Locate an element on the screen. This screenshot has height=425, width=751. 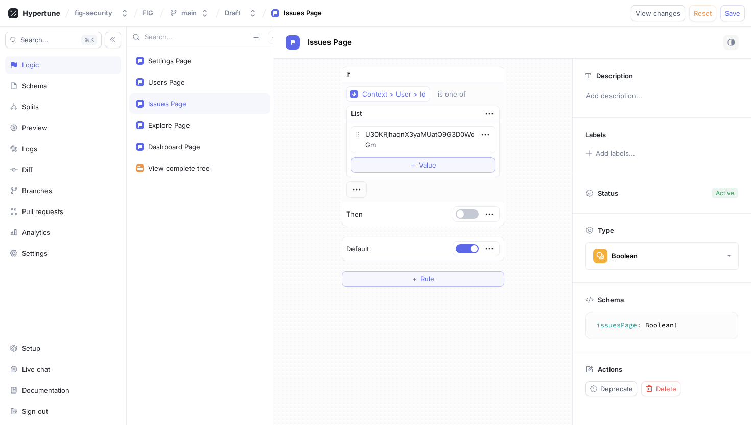
div: Settings Page is located at coordinates (170, 61).